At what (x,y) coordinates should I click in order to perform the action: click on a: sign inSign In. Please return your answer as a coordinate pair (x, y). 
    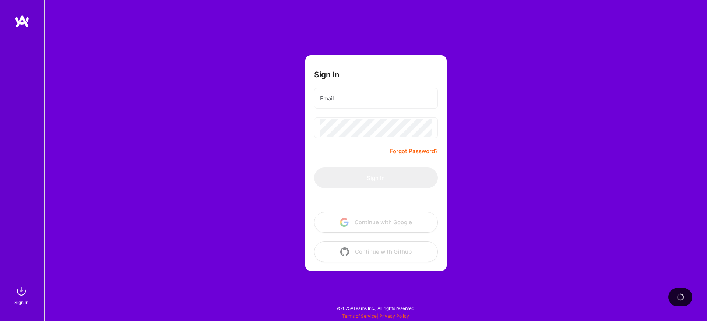
    Looking at the image, I should click on (22, 295).